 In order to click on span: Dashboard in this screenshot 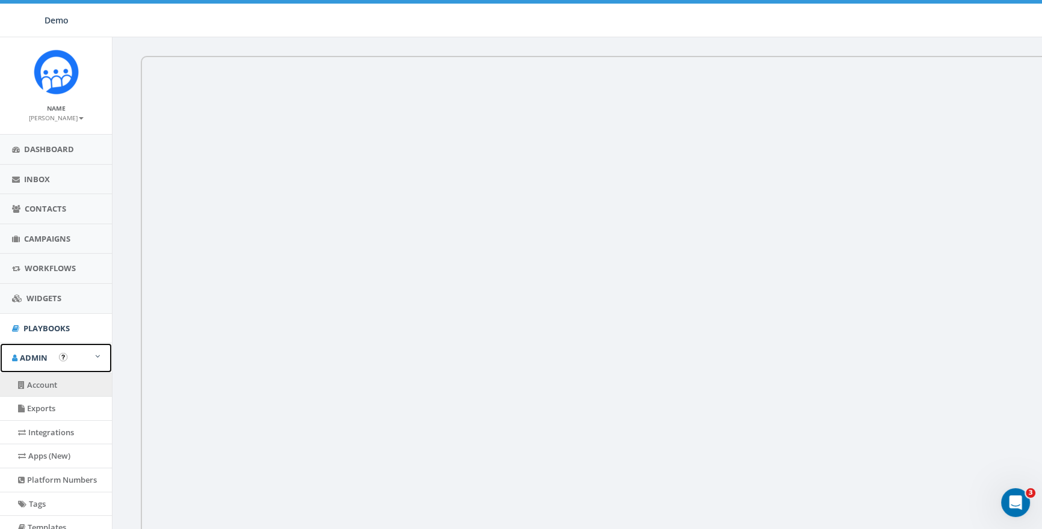, I will do `click(49, 149)`.